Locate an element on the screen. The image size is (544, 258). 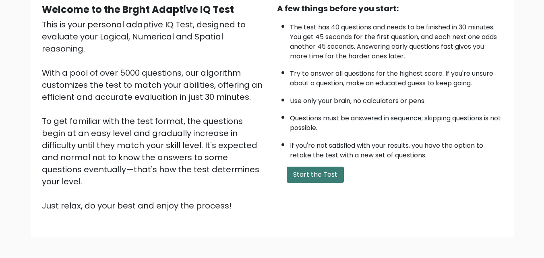
li: The test has 40 questions and needs to be finished in 30 minutes. You get 45 seconds for the firs... is located at coordinates (396, 40).